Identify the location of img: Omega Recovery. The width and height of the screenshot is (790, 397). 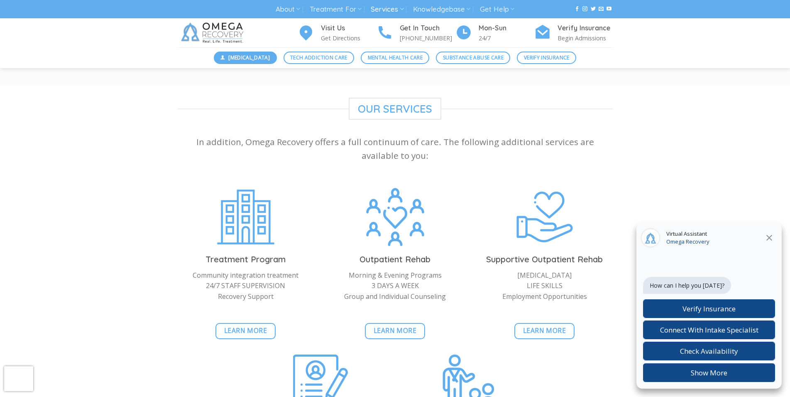
(213, 33).